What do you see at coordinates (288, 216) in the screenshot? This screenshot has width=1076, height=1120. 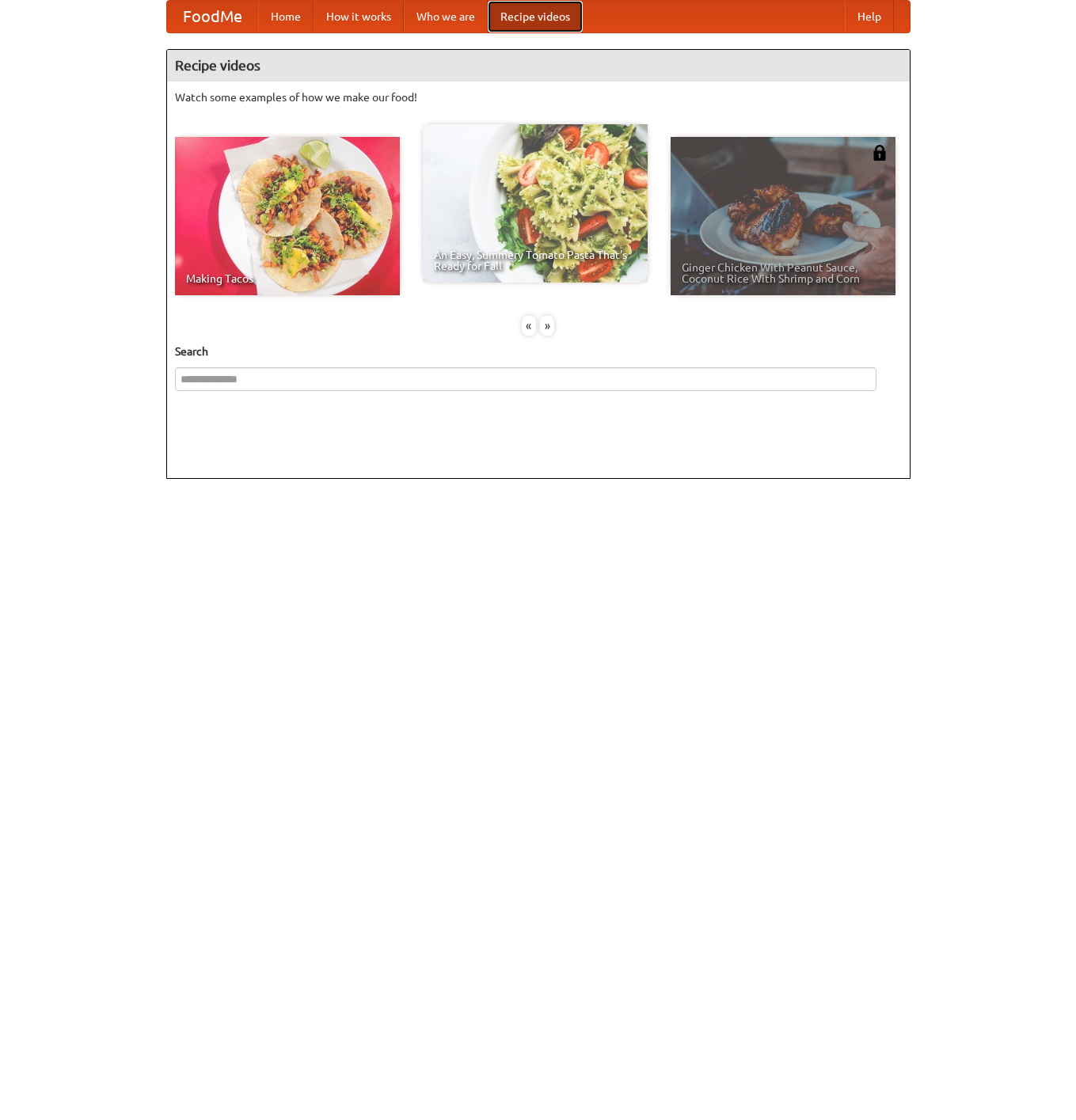 I see `a: Making Tacos` at bounding box center [288, 216].